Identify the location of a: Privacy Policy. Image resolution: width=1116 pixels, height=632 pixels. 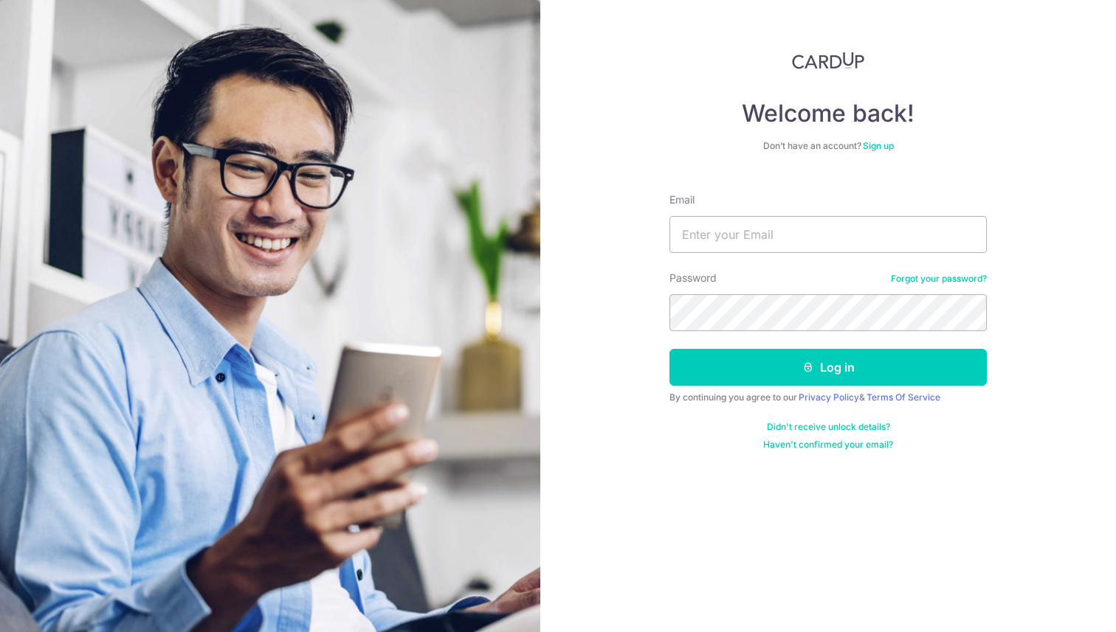
(829, 397).